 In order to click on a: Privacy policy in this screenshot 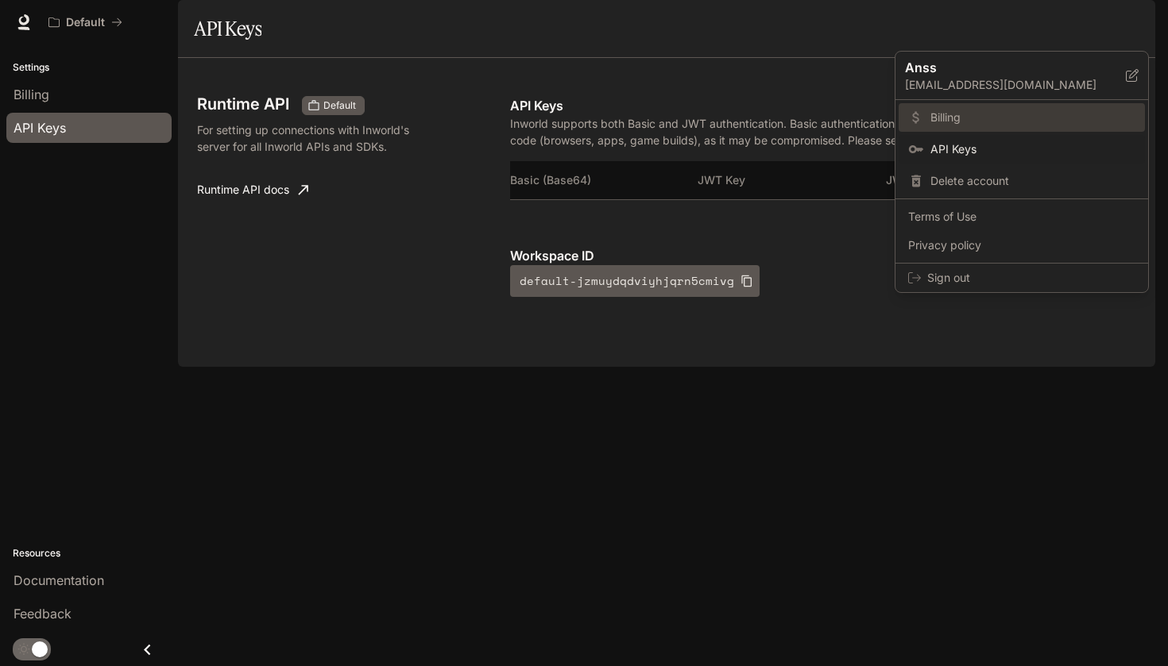, I will do `click(1021, 245)`.